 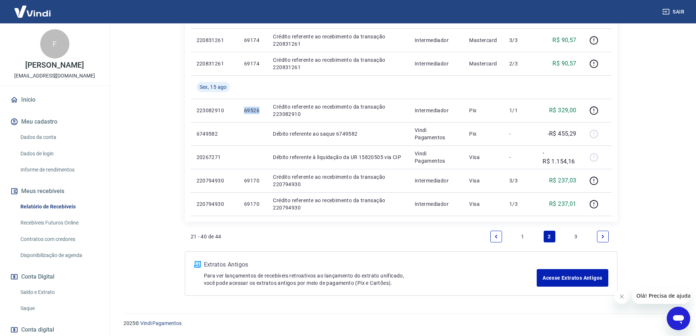 I want to click on div: F, so click(x=55, y=44).